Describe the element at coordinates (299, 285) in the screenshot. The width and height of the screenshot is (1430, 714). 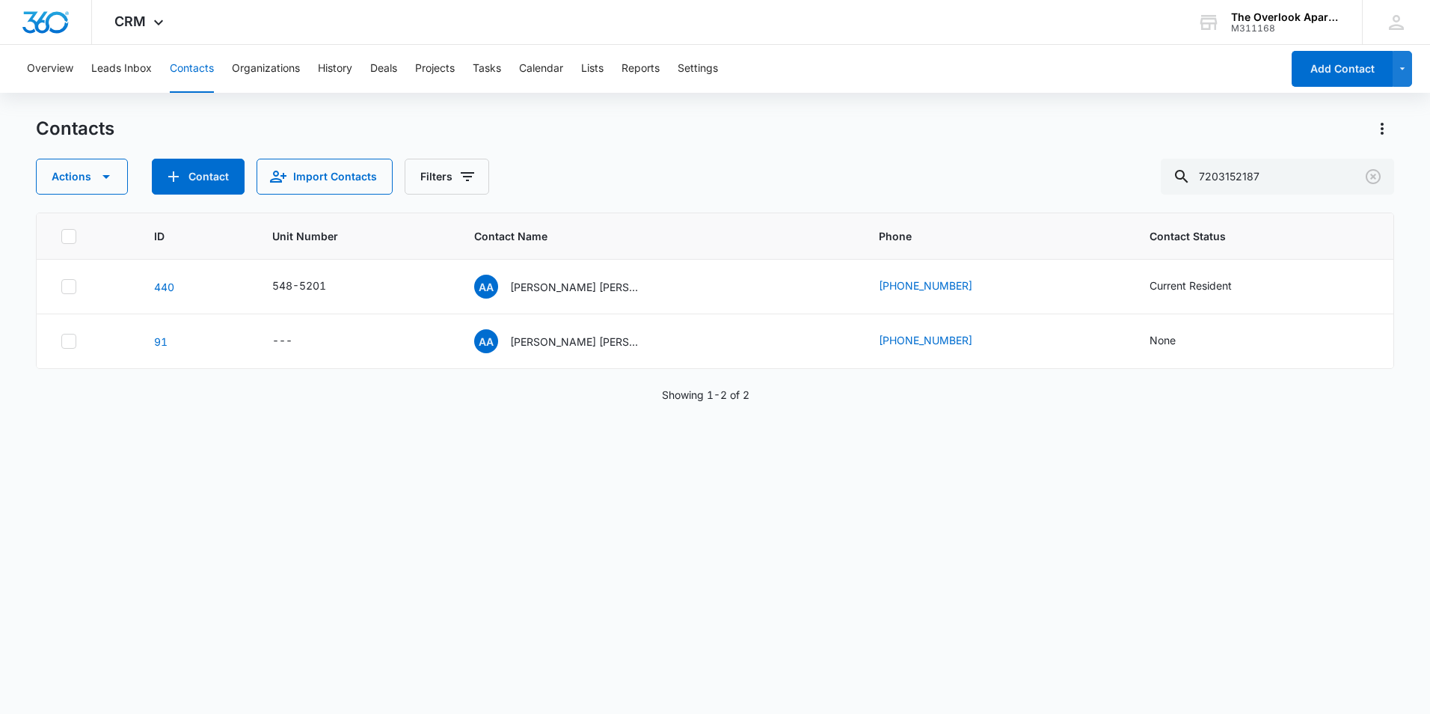
I see `div: 548-5201` at that location.